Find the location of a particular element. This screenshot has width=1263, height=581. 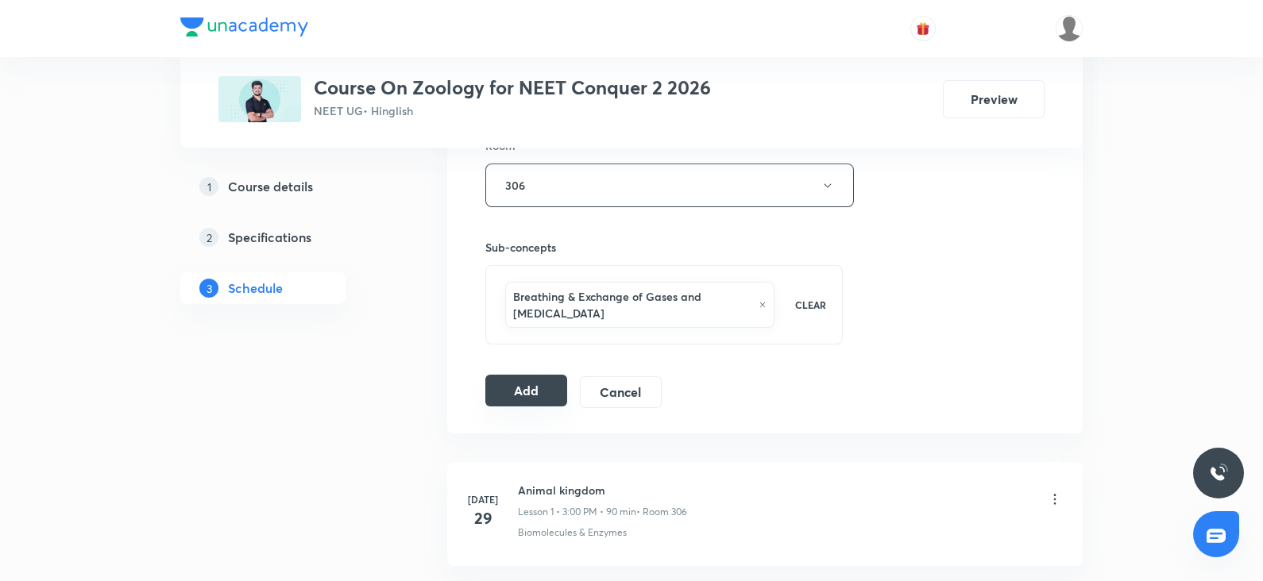

p: 1 is located at coordinates (209, 187).